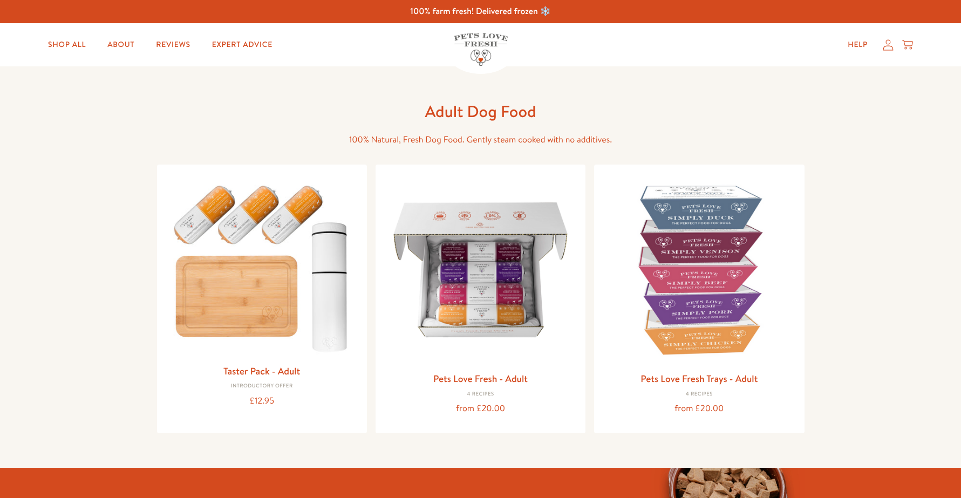  Describe the element at coordinates (699, 269) in the screenshot. I see `img: Pets Love Fresh Trays - Adult` at that location.